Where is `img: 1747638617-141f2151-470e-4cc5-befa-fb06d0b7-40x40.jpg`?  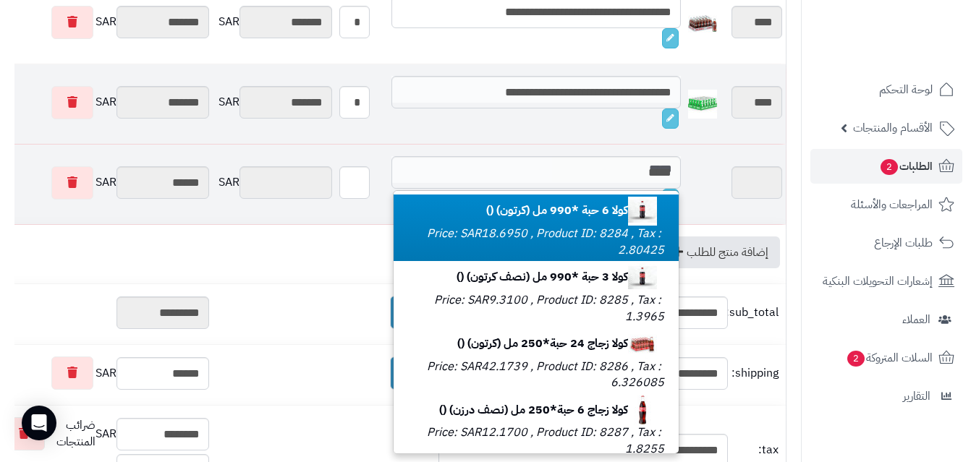
img: 1747638617-141f2151-470e-4cc5-befa-fb06d0b7-40x40.jpg is located at coordinates (642, 344).